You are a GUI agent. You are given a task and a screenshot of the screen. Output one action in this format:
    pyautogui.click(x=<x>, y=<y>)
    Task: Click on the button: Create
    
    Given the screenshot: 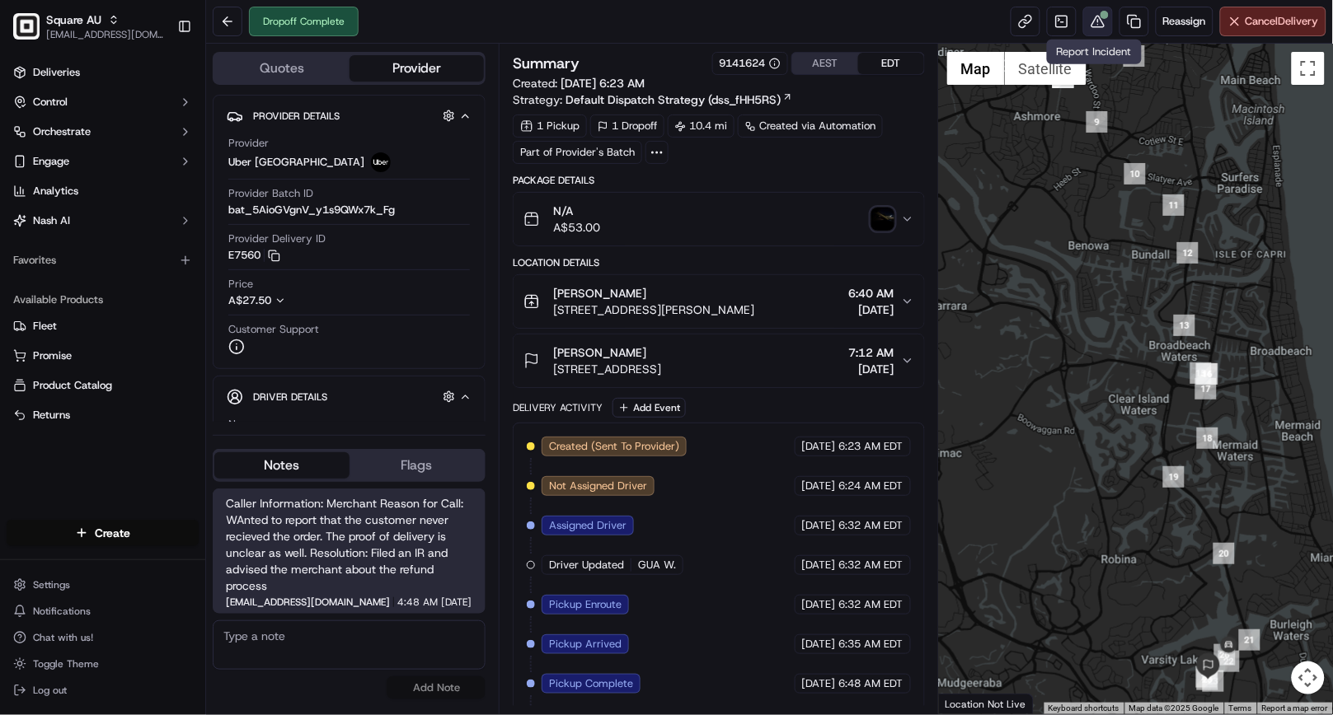 What is the action you would take?
    pyautogui.click(x=102, y=533)
    